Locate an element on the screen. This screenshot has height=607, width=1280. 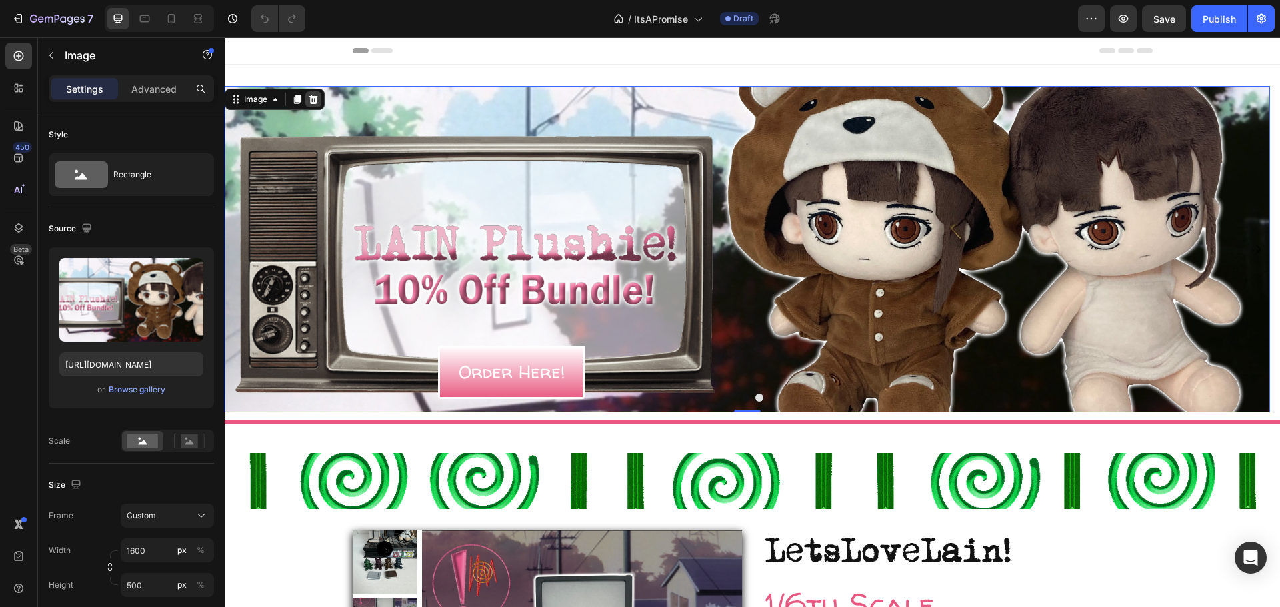
span: Save is located at coordinates (1164, 19).